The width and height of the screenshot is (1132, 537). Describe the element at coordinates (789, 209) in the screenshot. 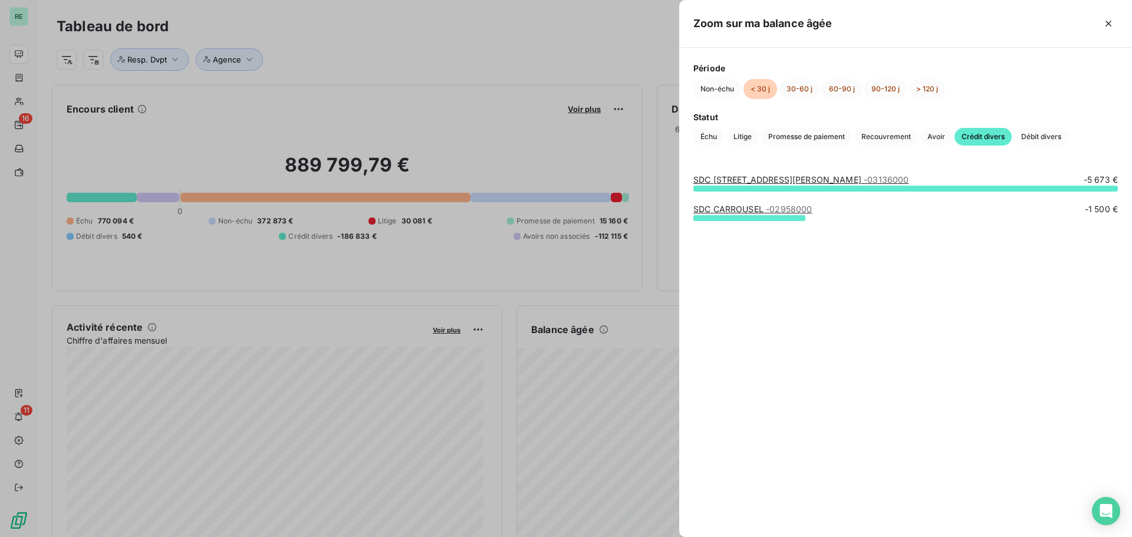

I see `span: - 02958000` at that location.